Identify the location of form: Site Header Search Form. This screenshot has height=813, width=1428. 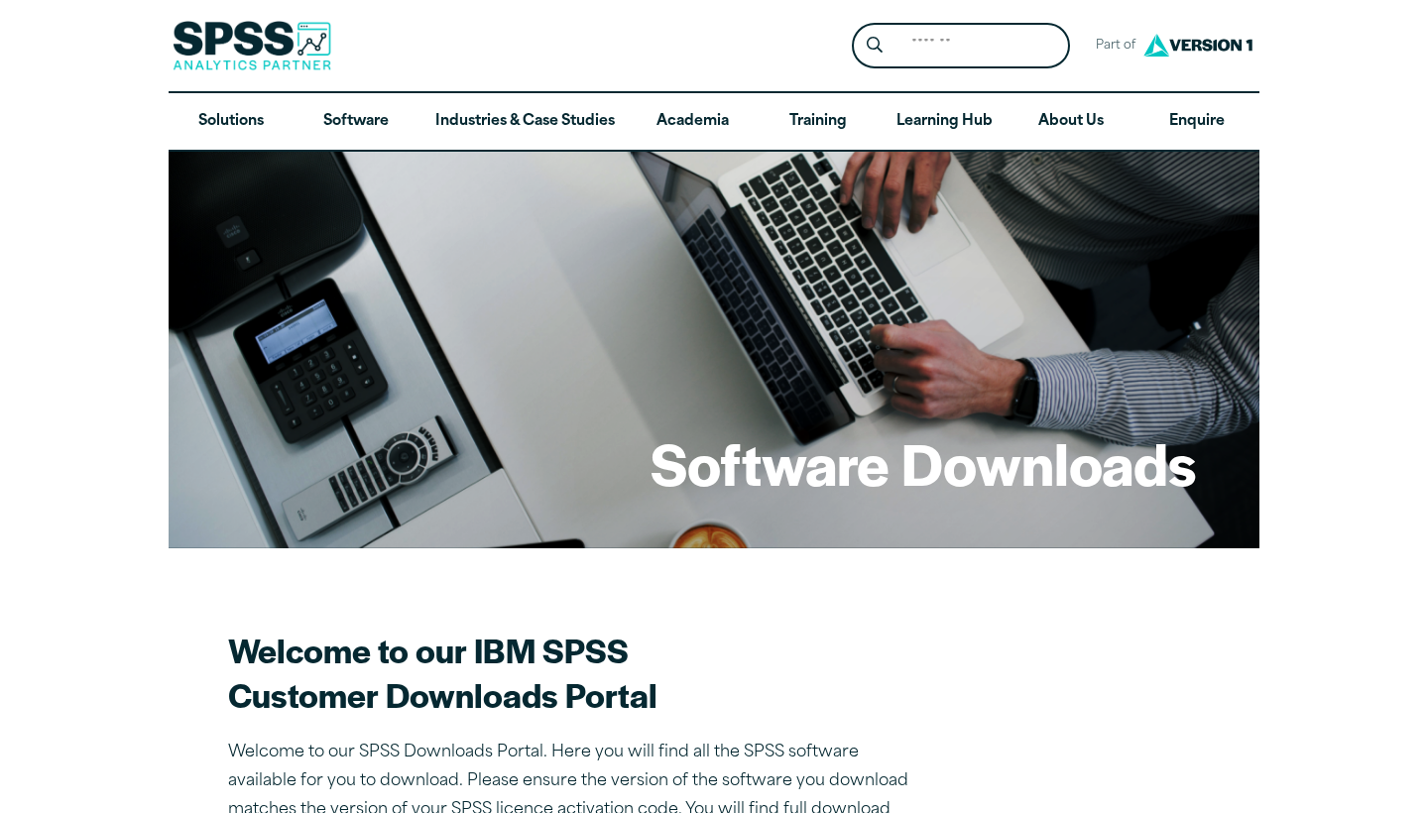
(961, 46).